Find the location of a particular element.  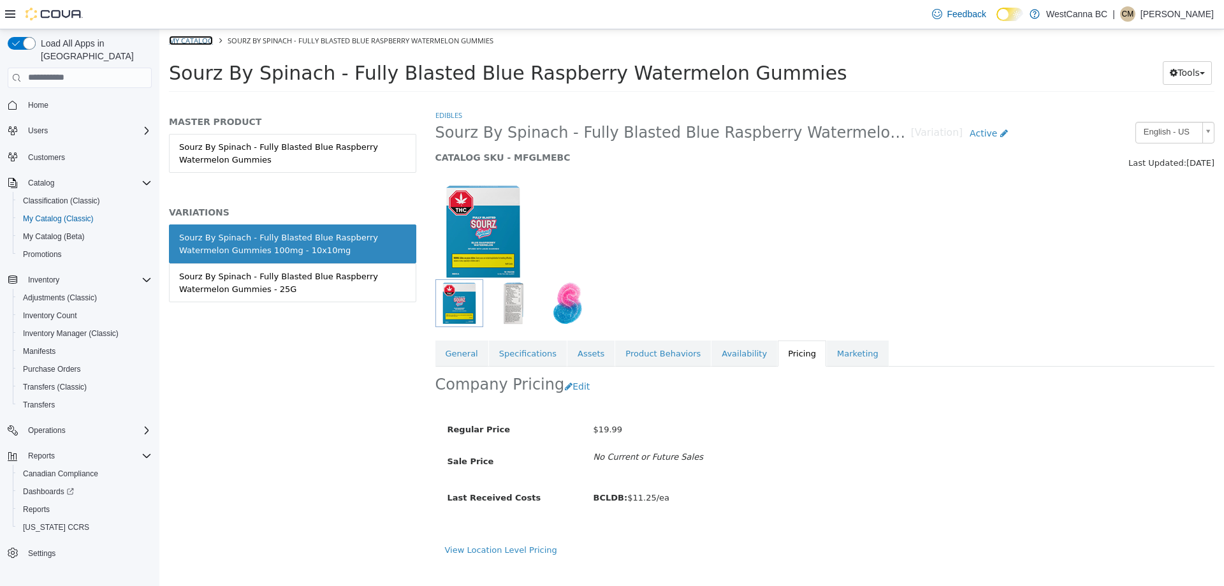

button: Inventory Count is located at coordinates (85, 315).